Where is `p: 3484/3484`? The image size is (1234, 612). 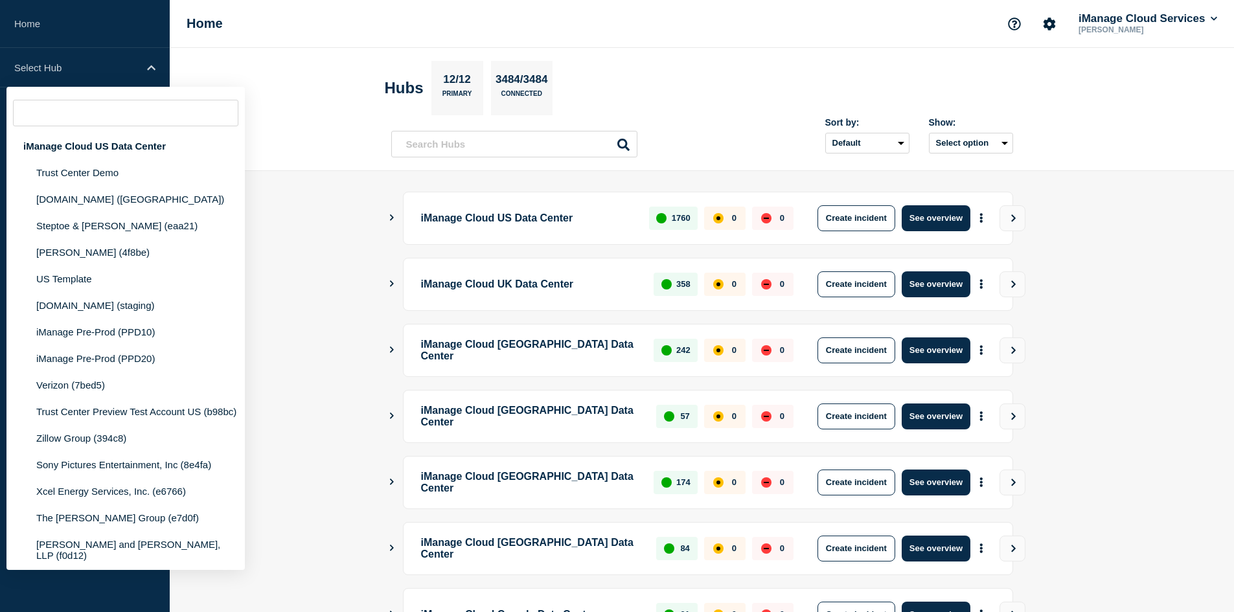 p: 3484/3484 is located at coordinates (522, 82).